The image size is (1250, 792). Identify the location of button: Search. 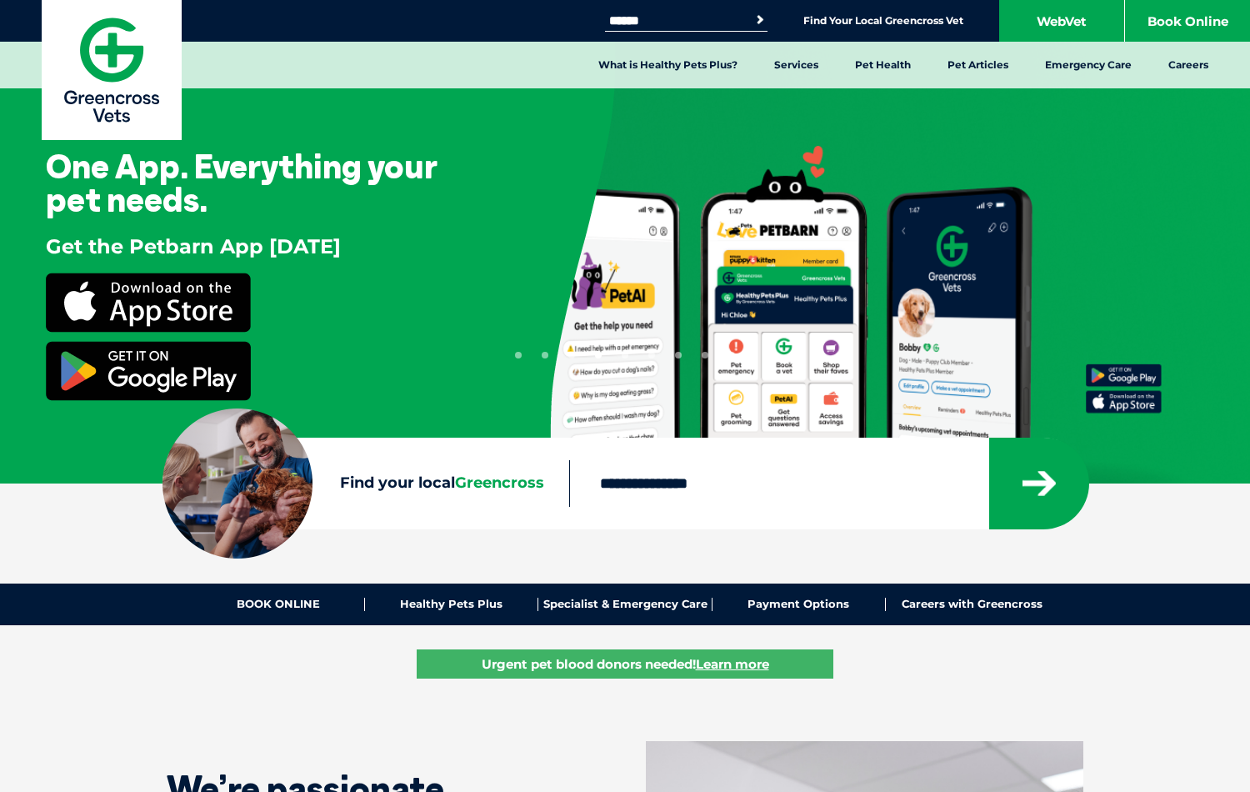
(760, 20).